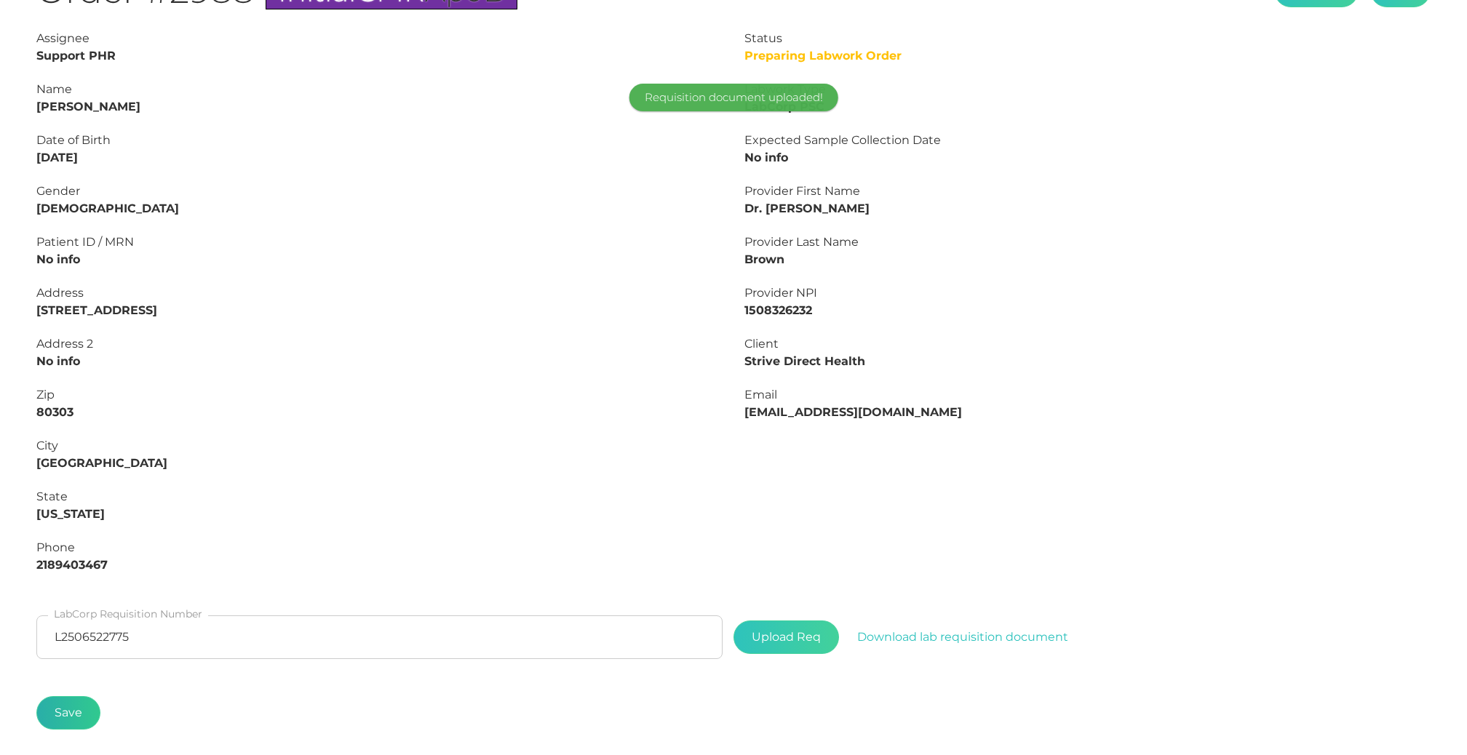 The width and height of the screenshot is (1467, 755). I want to click on div: Address, so click(379, 293).